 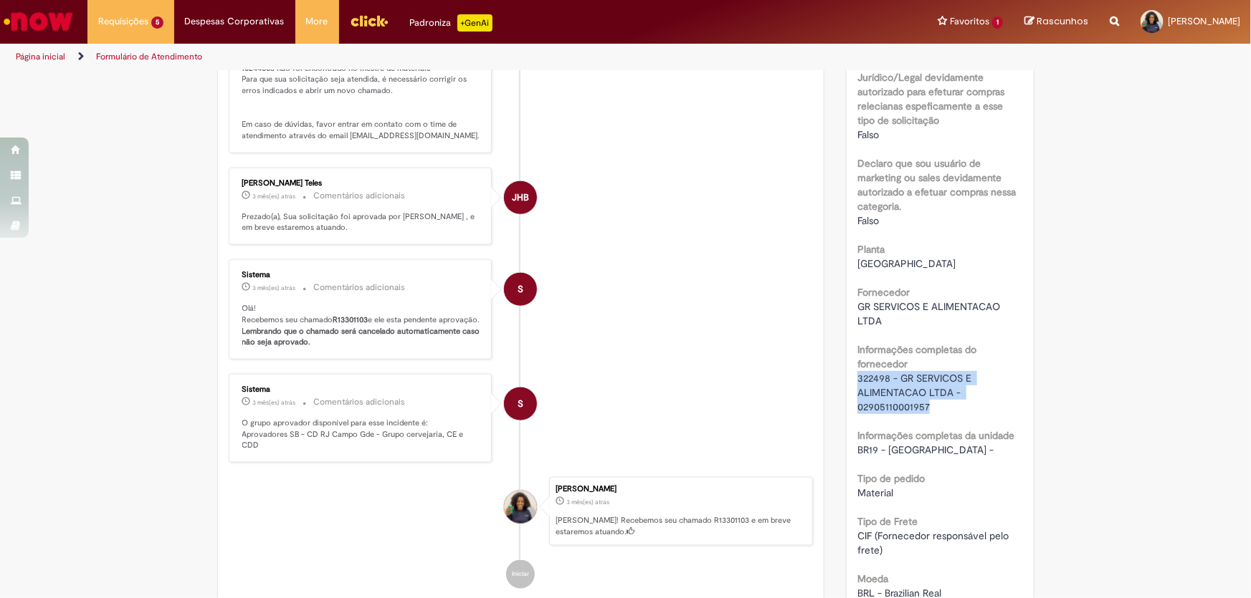 What do you see at coordinates (872, 579) in the screenshot?
I see `b: Moeda` at bounding box center [872, 579].